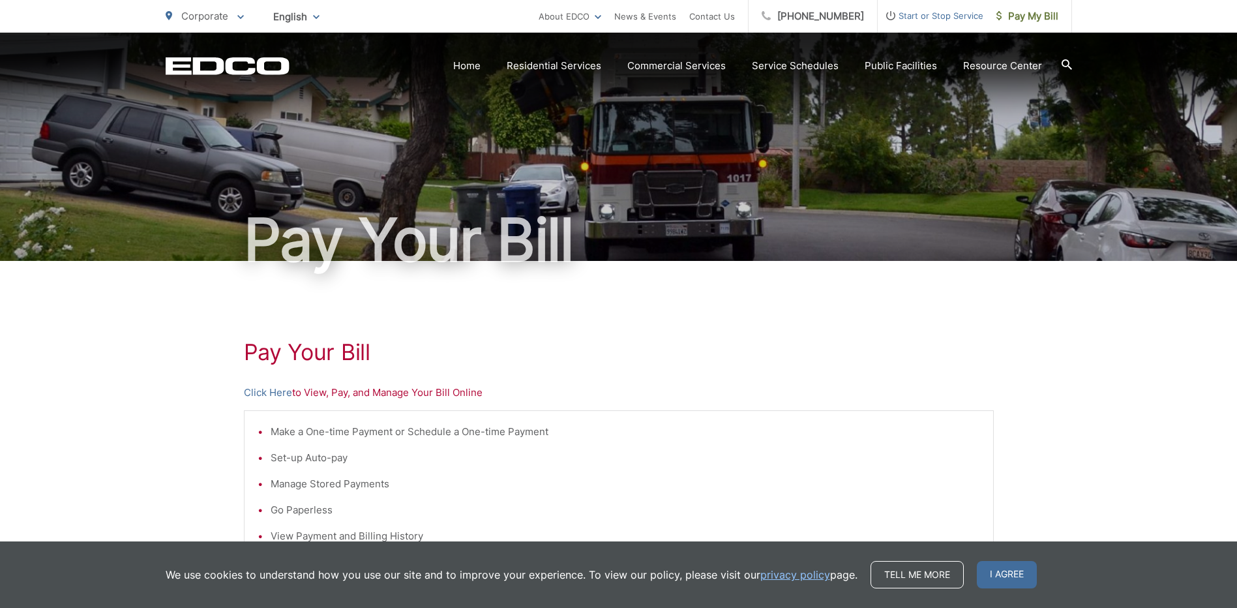 The image size is (1237, 608). Describe the element at coordinates (626, 484) in the screenshot. I see `li: Manage Stored Payments` at that location.